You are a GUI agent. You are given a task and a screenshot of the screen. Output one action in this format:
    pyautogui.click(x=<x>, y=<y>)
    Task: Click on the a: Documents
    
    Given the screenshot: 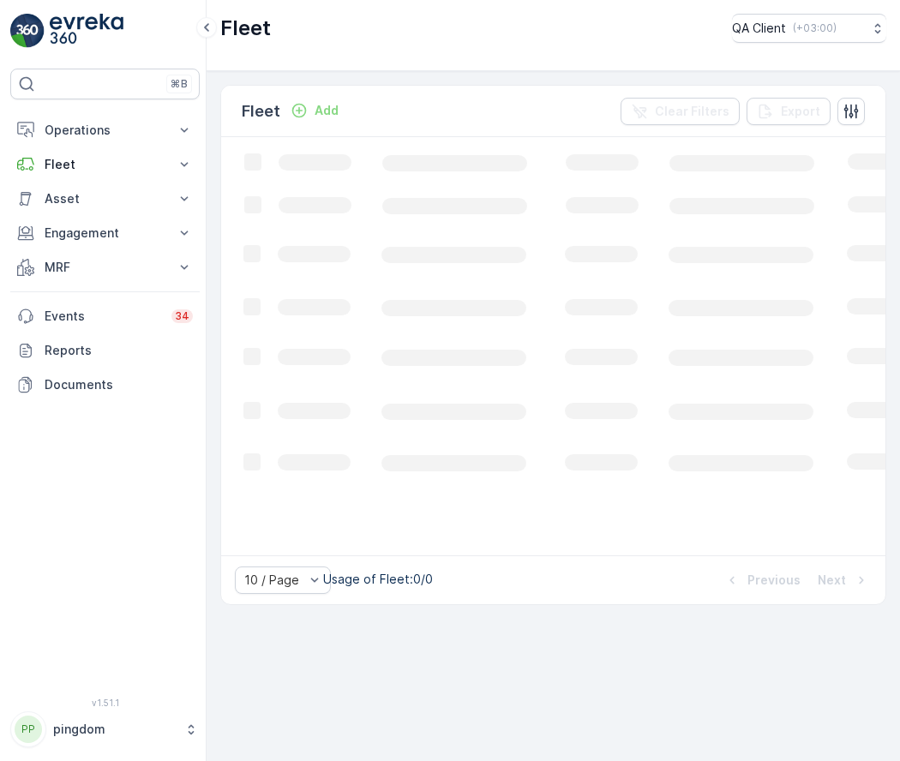 What is the action you would take?
    pyautogui.click(x=105, y=385)
    